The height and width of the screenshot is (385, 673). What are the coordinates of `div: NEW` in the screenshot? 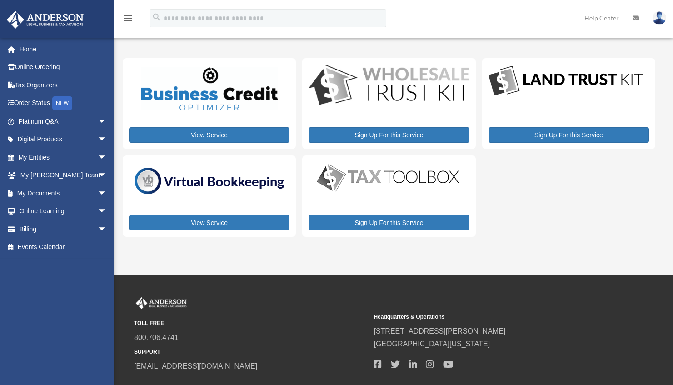 It's located at (62, 103).